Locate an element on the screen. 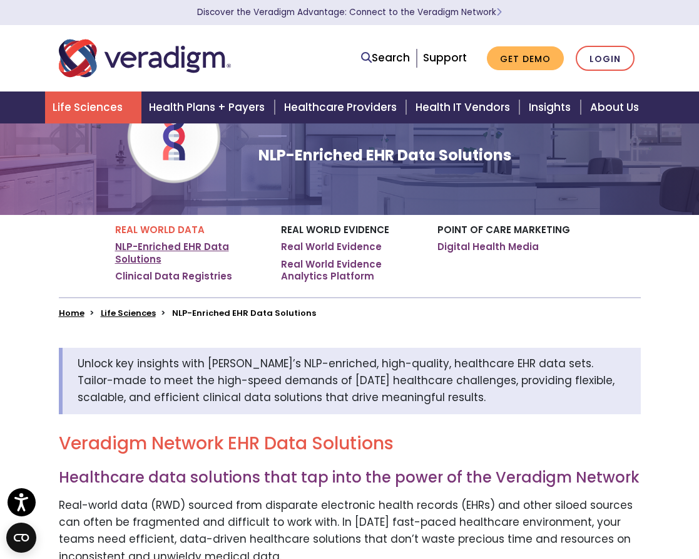 The image size is (699, 559). a: Support is located at coordinates (445, 58).